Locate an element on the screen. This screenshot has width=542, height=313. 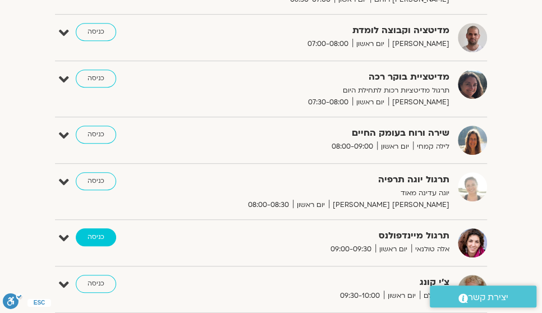
strong: תרגול יוגה תרפיה is located at coordinates (329, 180).